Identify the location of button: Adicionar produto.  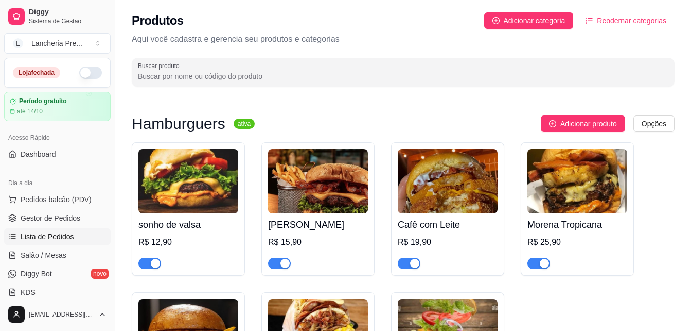
(583, 124).